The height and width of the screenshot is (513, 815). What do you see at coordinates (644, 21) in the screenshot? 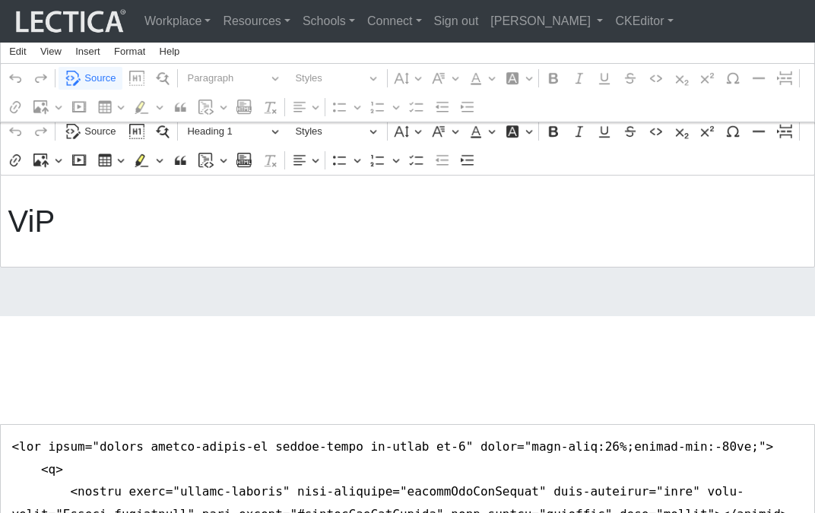
I see `a: CKEditor` at bounding box center [644, 21].